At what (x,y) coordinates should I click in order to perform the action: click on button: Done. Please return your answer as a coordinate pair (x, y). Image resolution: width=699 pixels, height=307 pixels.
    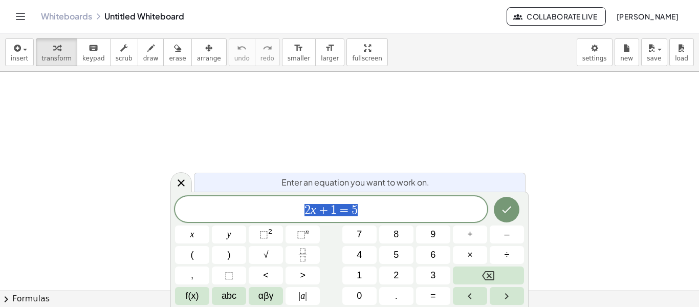
    Looking at the image, I should click on (507, 209).